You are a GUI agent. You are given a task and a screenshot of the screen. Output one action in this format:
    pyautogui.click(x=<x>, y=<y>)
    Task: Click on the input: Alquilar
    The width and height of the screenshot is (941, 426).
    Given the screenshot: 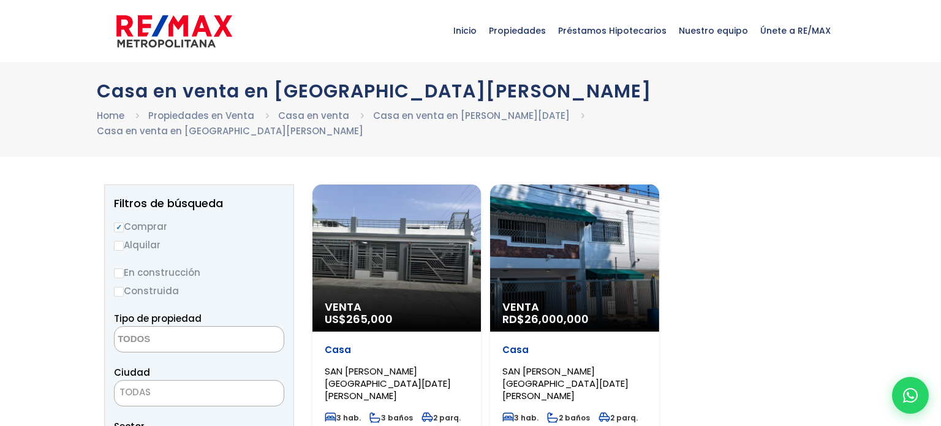 What is the action you would take?
    pyautogui.click(x=119, y=246)
    